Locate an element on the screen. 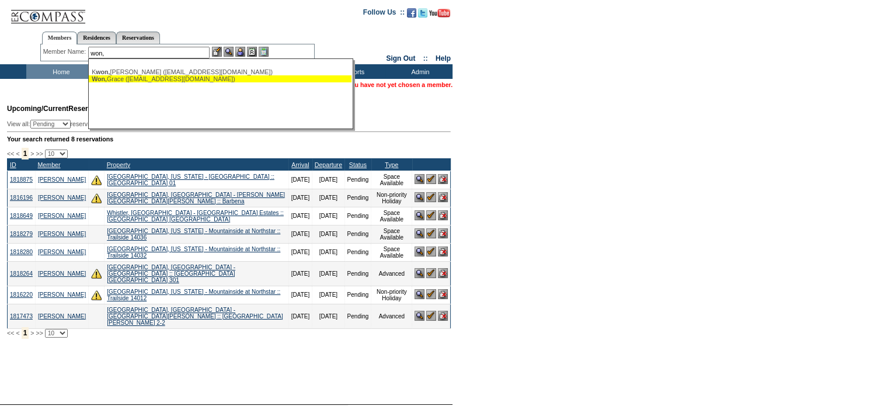  span: won, is located at coordinates (103, 72).